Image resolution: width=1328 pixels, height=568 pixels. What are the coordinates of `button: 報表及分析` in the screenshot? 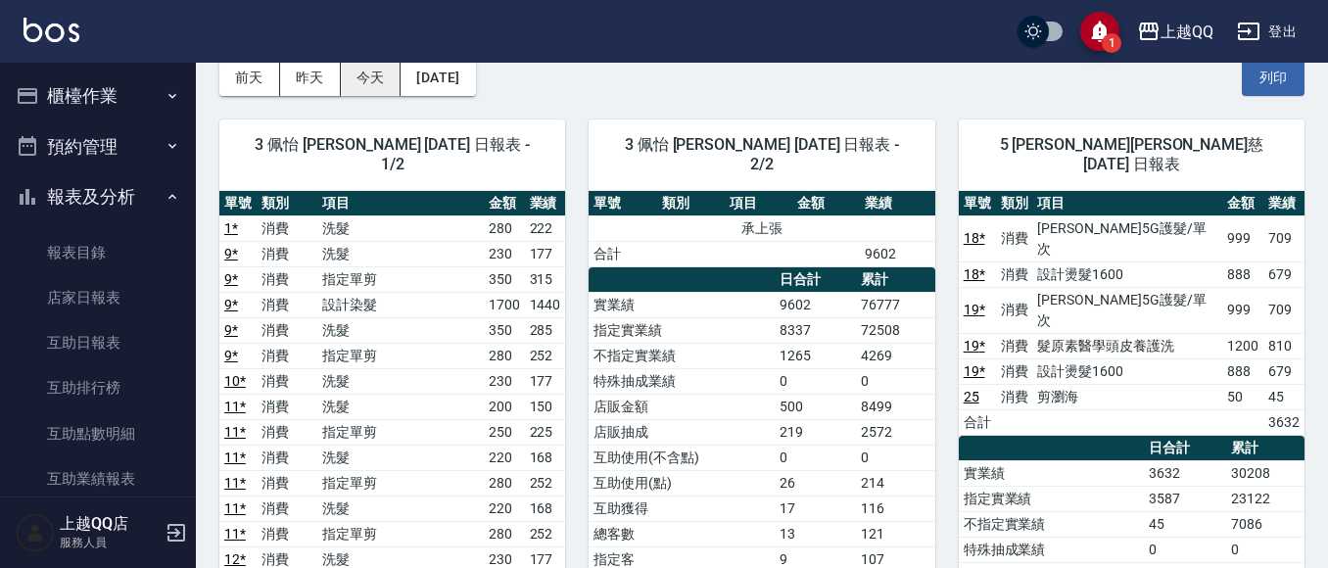 It's located at (98, 197).